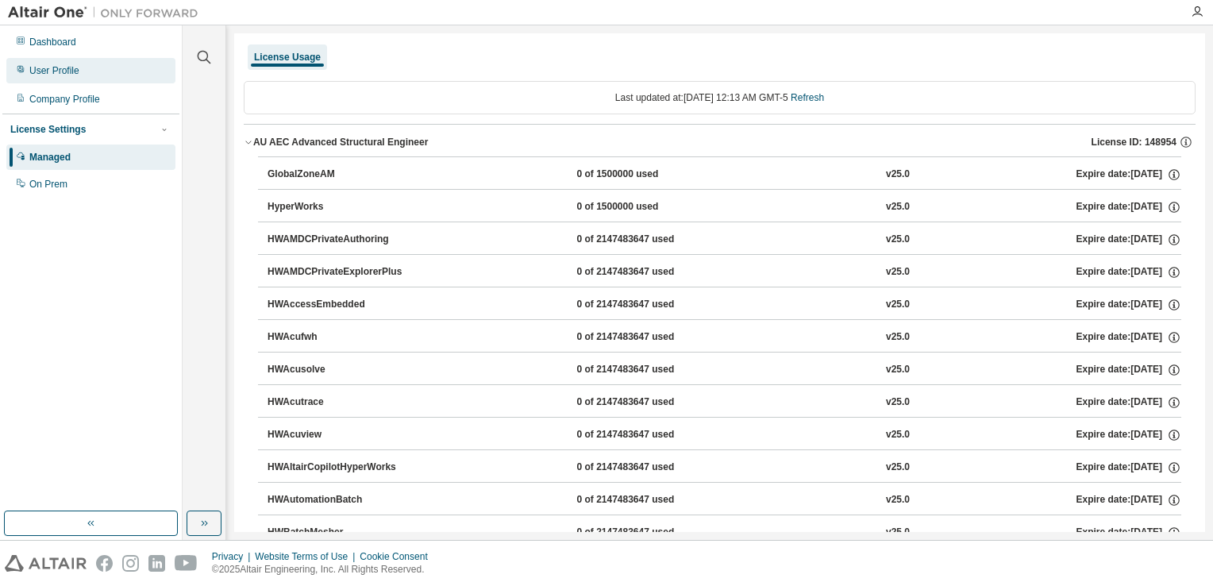 The height and width of the screenshot is (586, 1213). What do you see at coordinates (64, 99) in the screenshot?
I see `div: Company Profile` at bounding box center [64, 99].